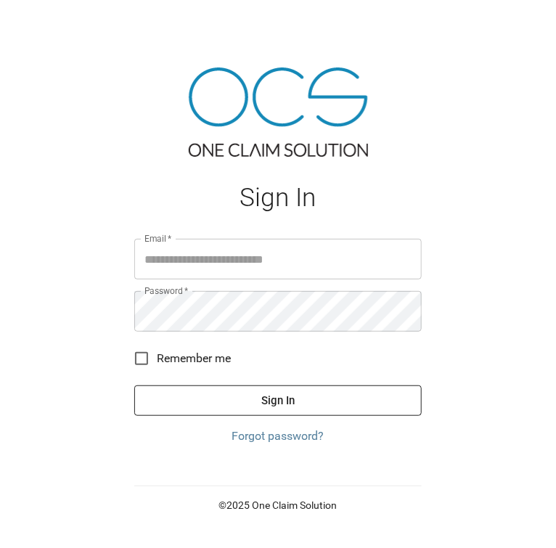  Describe the element at coordinates (278, 197) in the screenshot. I see `h1: Sign In` at that location.